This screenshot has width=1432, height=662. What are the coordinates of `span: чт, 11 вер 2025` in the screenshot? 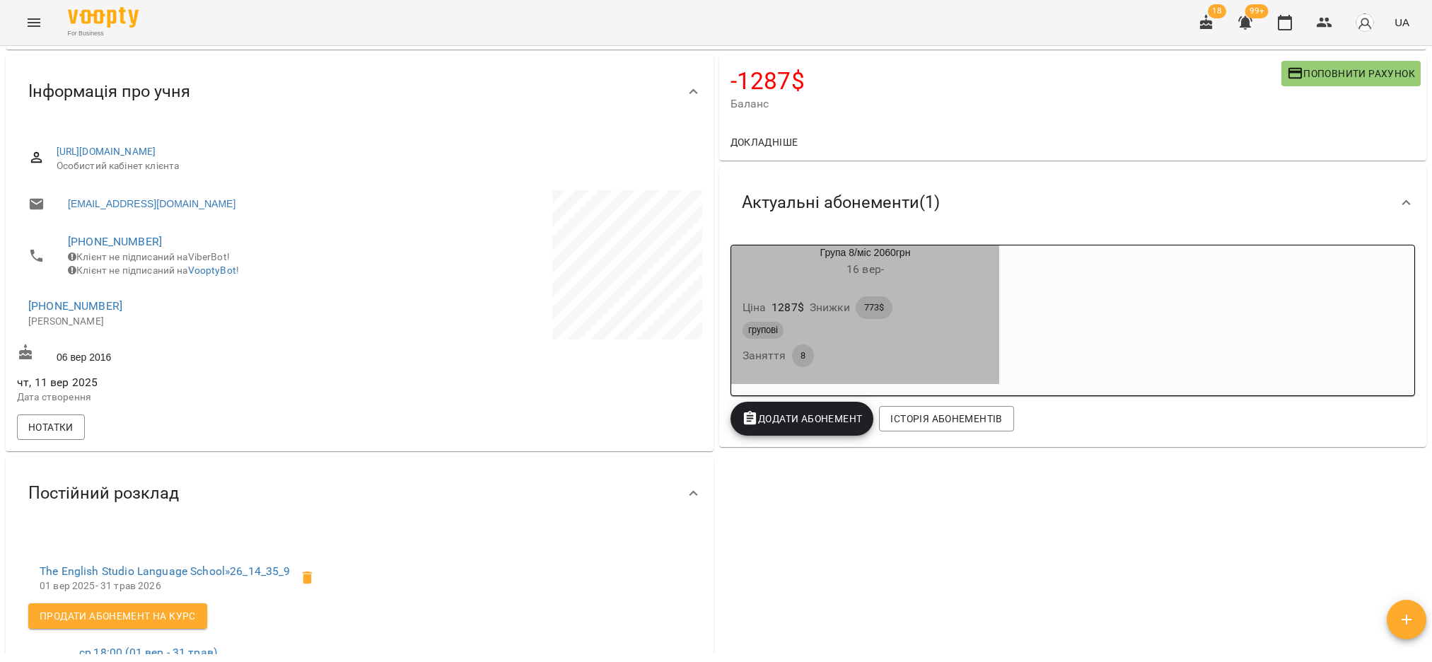 It's located at (187, 383).